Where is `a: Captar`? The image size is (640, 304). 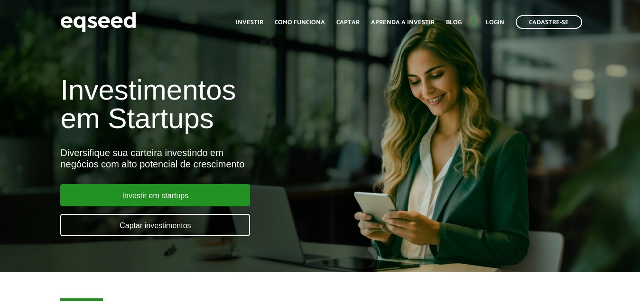 a: Captar is located at coordinates (348, 22).